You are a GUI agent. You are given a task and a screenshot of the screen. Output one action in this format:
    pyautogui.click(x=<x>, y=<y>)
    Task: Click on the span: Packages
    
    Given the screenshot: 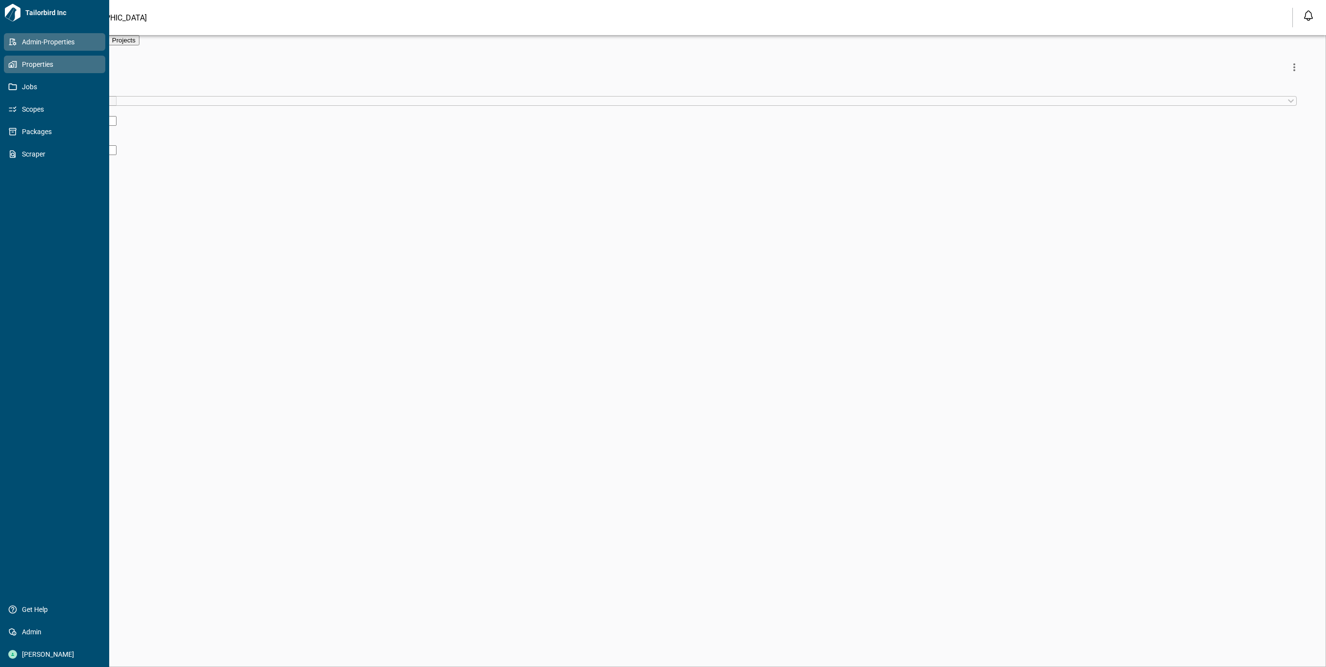 What is the action you would take?
    pyautogui.click(x=57, y=132)
    